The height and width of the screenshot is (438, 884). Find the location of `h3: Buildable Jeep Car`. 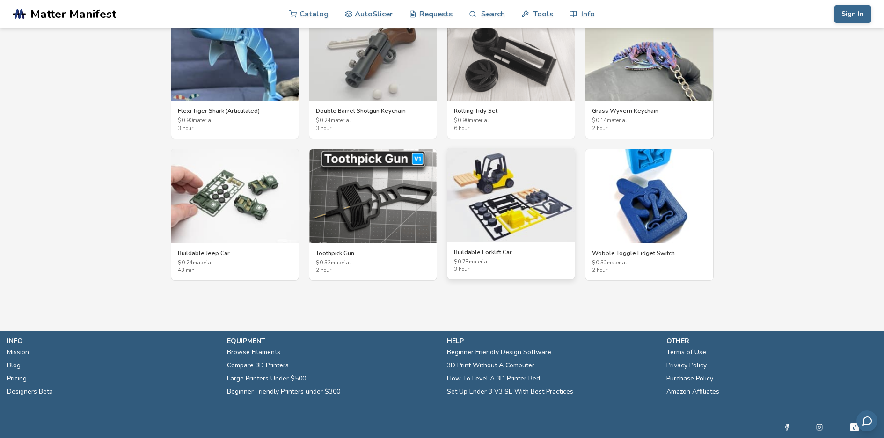

h3: Buildable Jeep Car is located at coordinates (235, 253).